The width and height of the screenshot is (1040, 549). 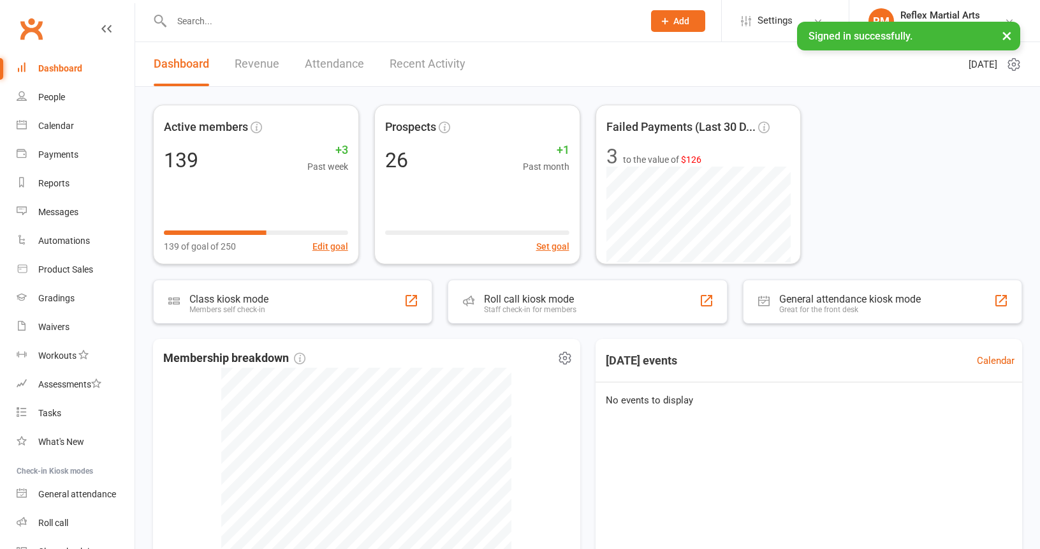 What do you see at coordinates (328, 150) in the screenshot?
I see `span: +3` at bounding box center [328, 150].